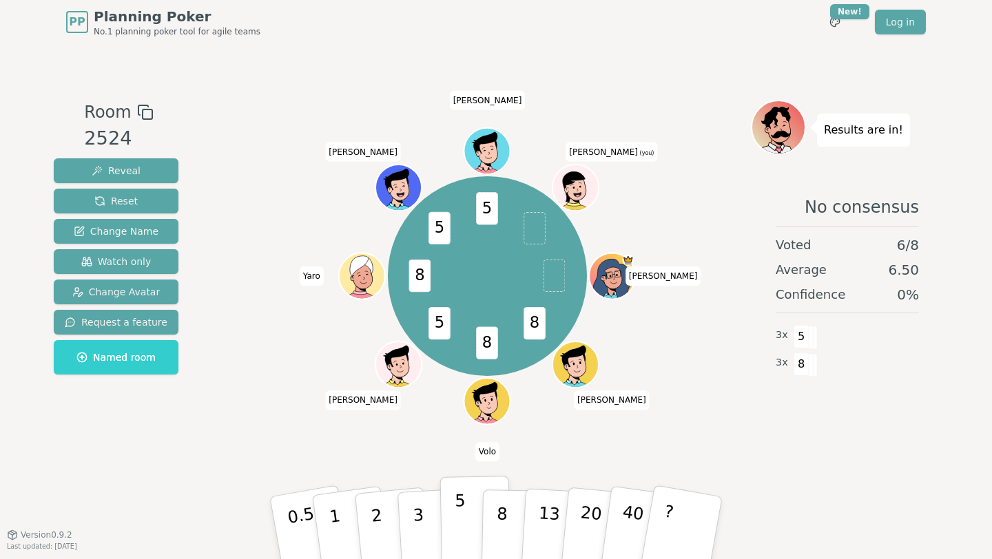 This screenshot has width=992, height=559. Describe the element at coordinates (628, 260) in the screenshot. I see `span: Nicole is the host` at that location.